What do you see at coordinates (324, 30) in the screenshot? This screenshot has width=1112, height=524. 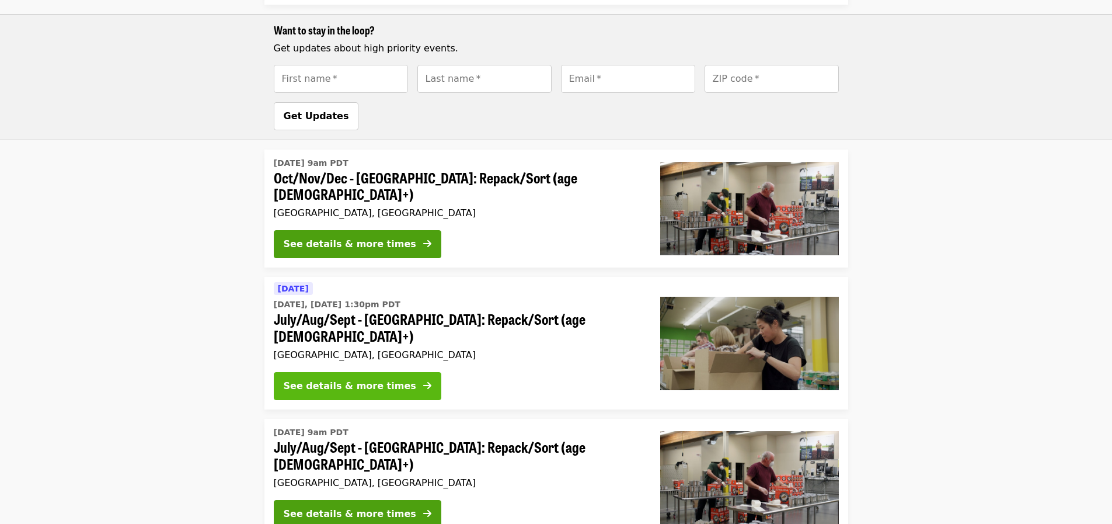 I see `span: Want to stay in the loop?` at bounding box center [324, 30].